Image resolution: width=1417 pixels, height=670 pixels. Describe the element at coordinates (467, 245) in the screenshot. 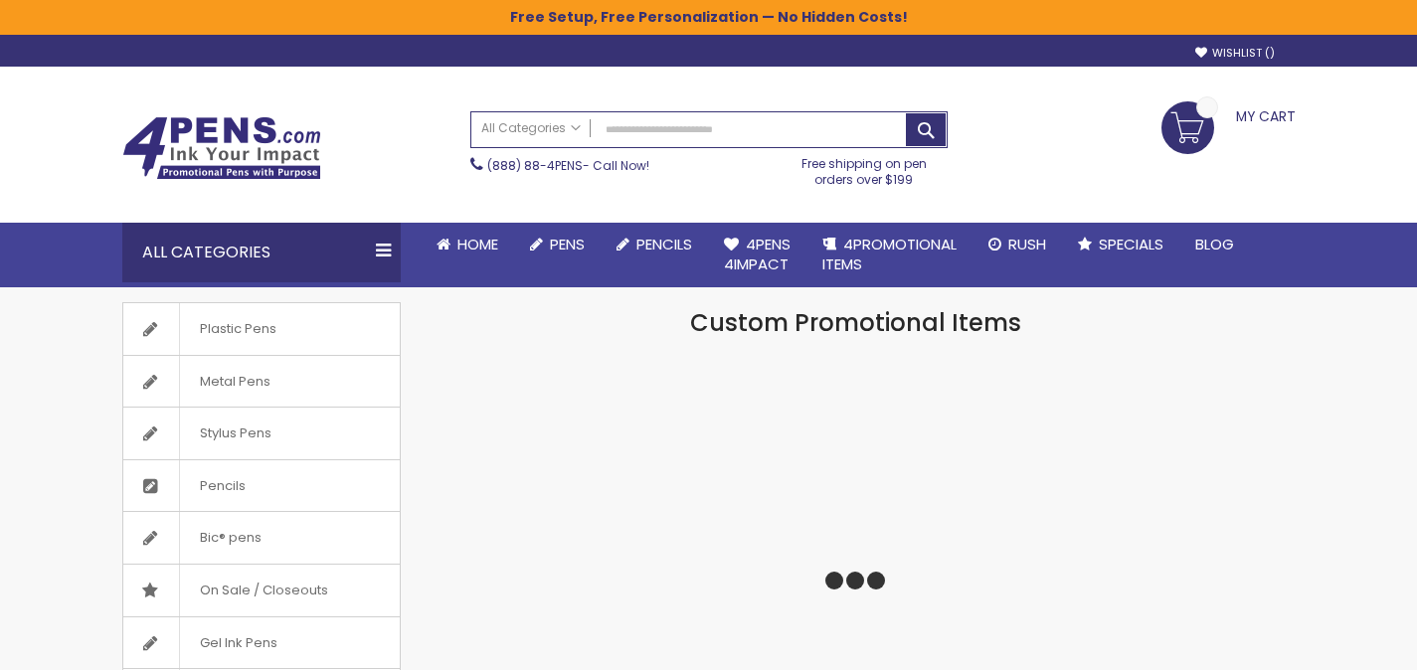

I see `a: Home` at that location.